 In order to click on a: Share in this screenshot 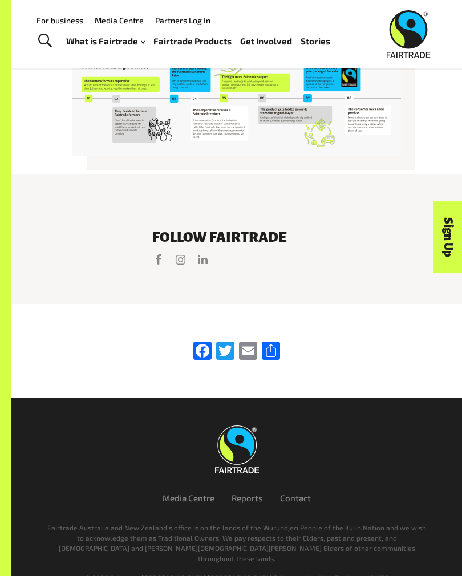, I will do `click(271, 351)`.